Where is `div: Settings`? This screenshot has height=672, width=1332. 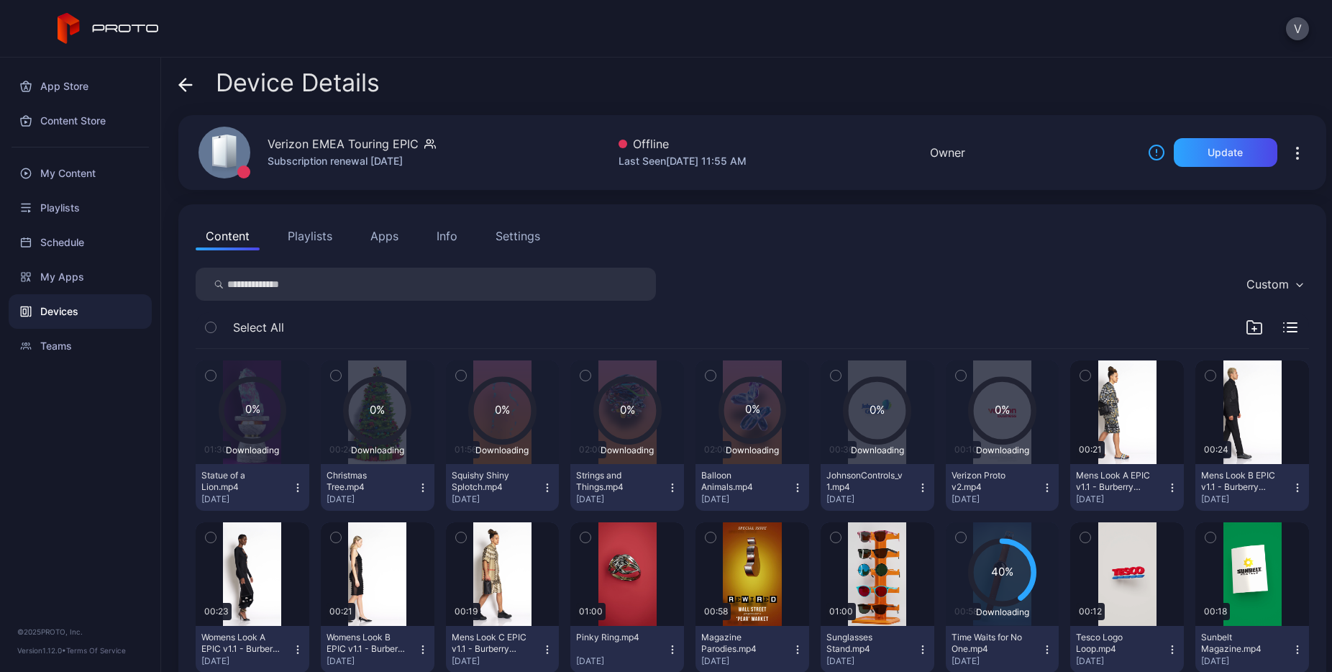 div: Settings is located at coordinates (518, 236).